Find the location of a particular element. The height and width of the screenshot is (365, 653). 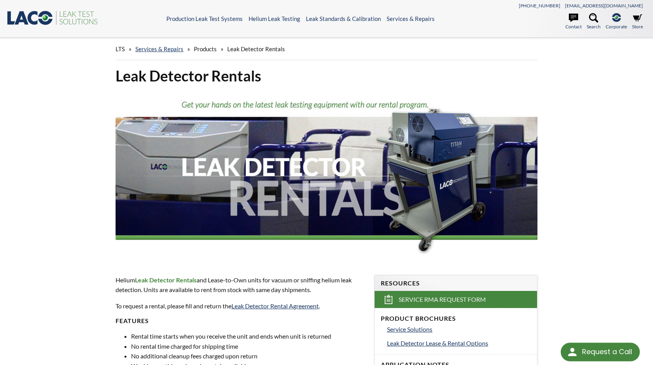

p: Helium and Lease-to-Own units for vacuum or sniffing helium leak detection. Units are available t... is located at coordinates (240, 285).